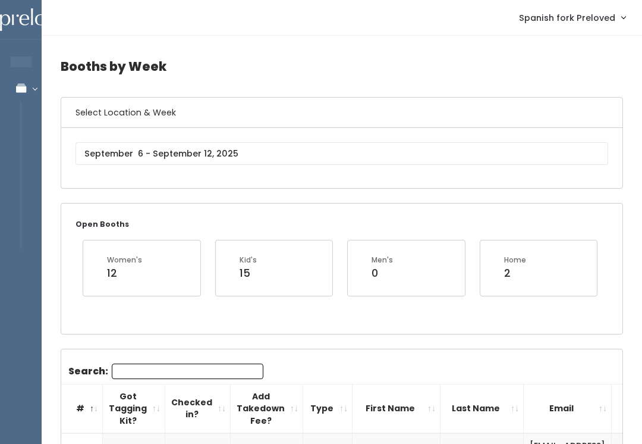 The image size is (642, 444). I want to click on div: Men's, so click(382, 260).